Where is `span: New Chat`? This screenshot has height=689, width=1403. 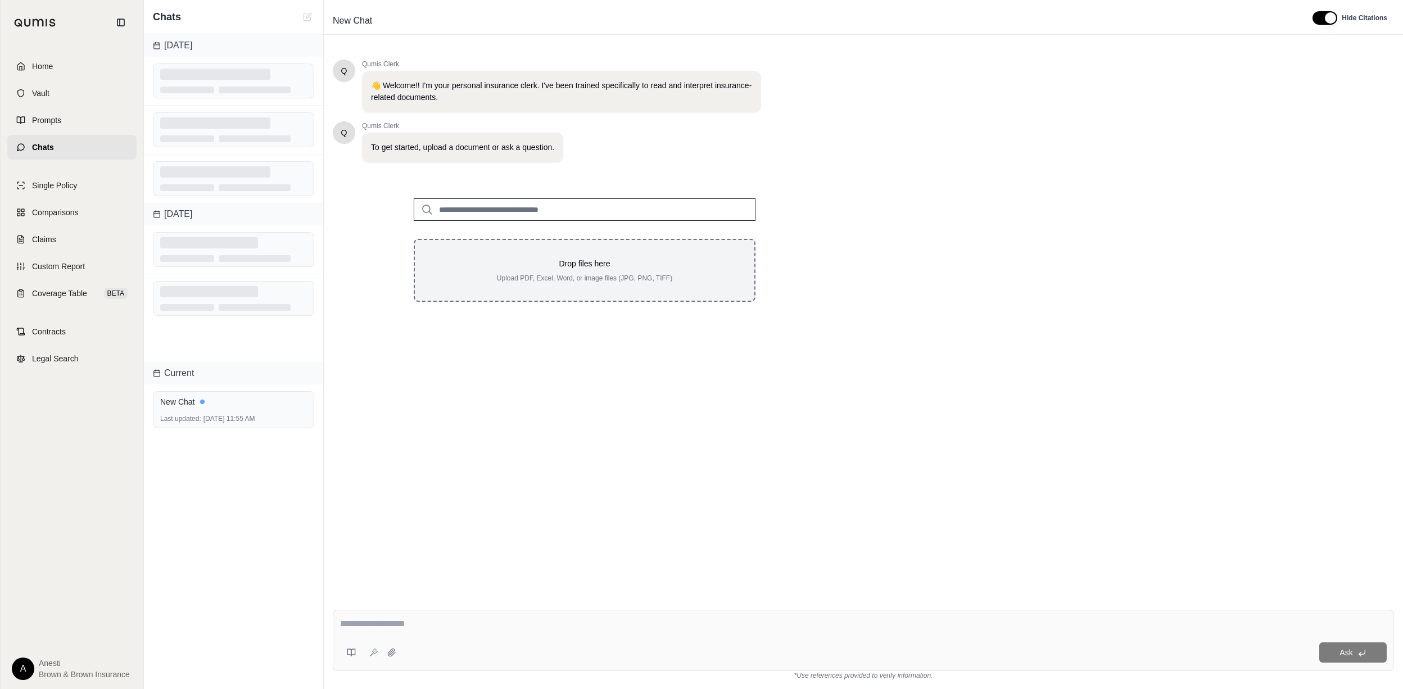
span: New Chat is located at coordinates (352, 21).